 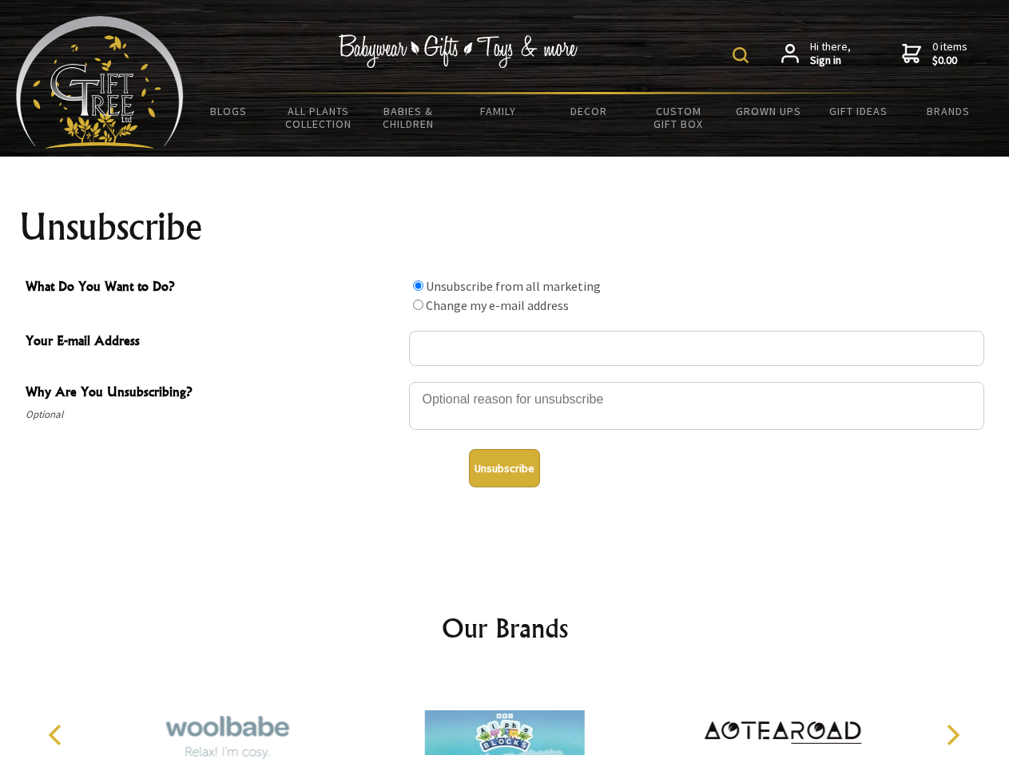 I want to click on img: Babyware - Gifts - Toys and more..., so click(x=100, y=82).